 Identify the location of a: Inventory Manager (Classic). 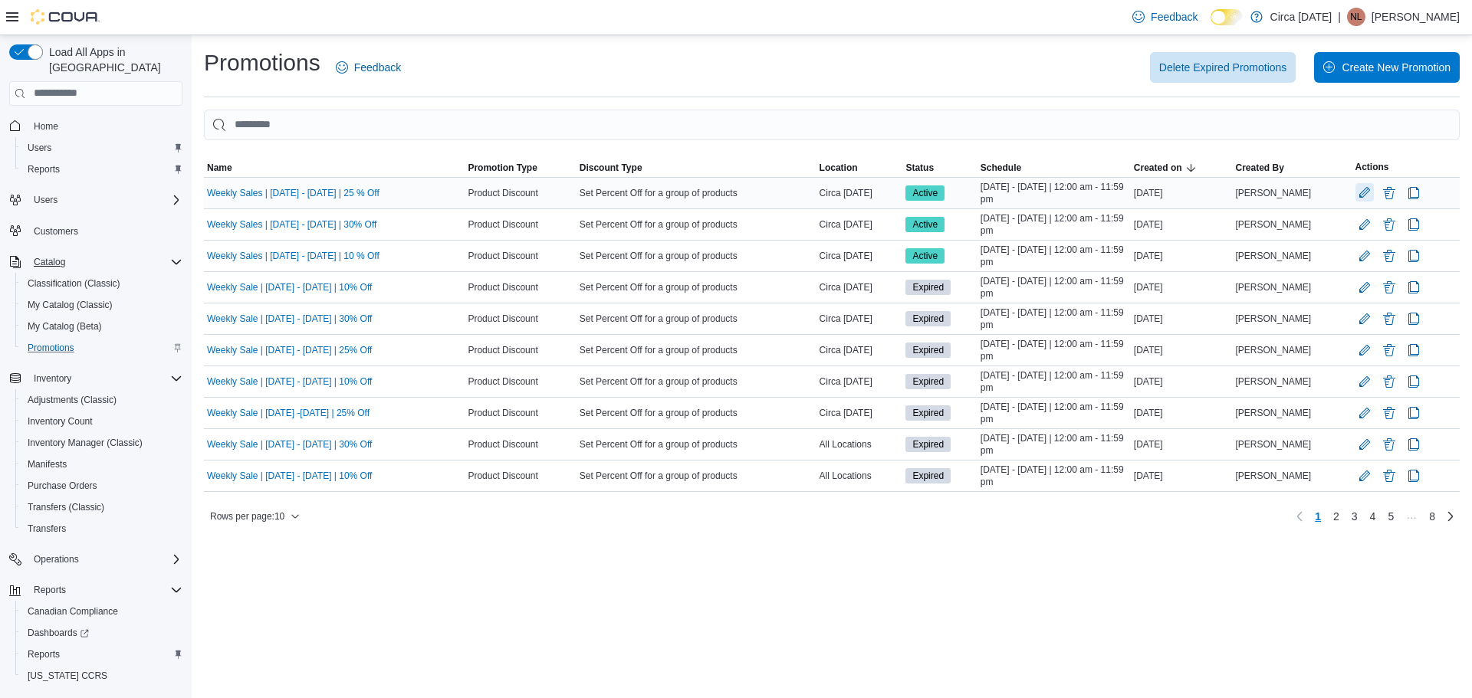
(85, 443).